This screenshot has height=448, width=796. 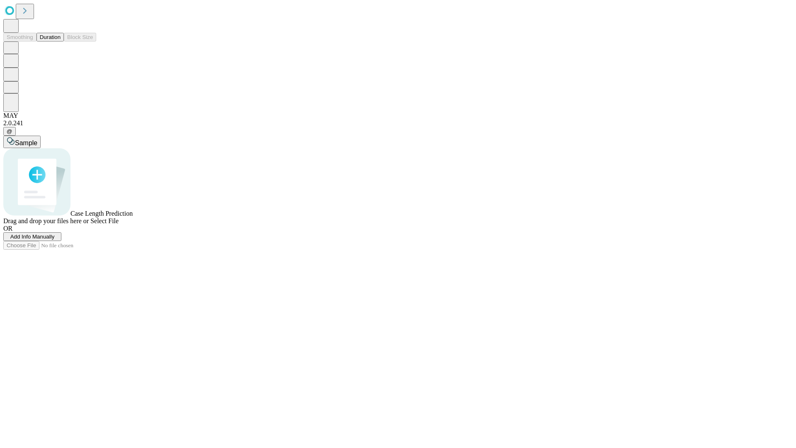 I want to click on span: Select File, so click(x=105, y=221).